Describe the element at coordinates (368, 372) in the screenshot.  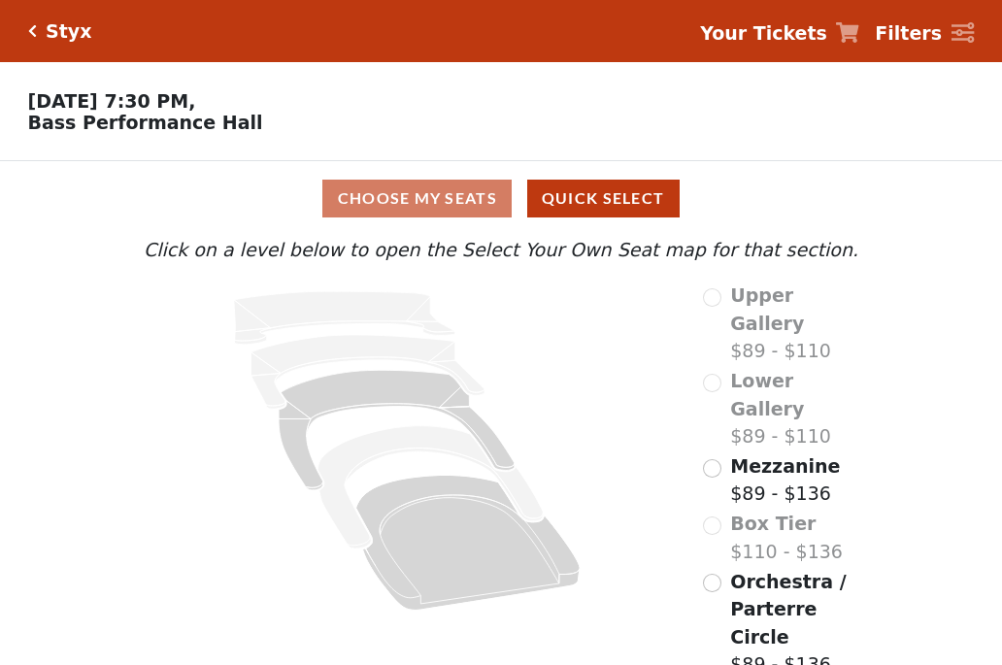
I see `path: Lower Gallery - Seats Available: 0` at that location.